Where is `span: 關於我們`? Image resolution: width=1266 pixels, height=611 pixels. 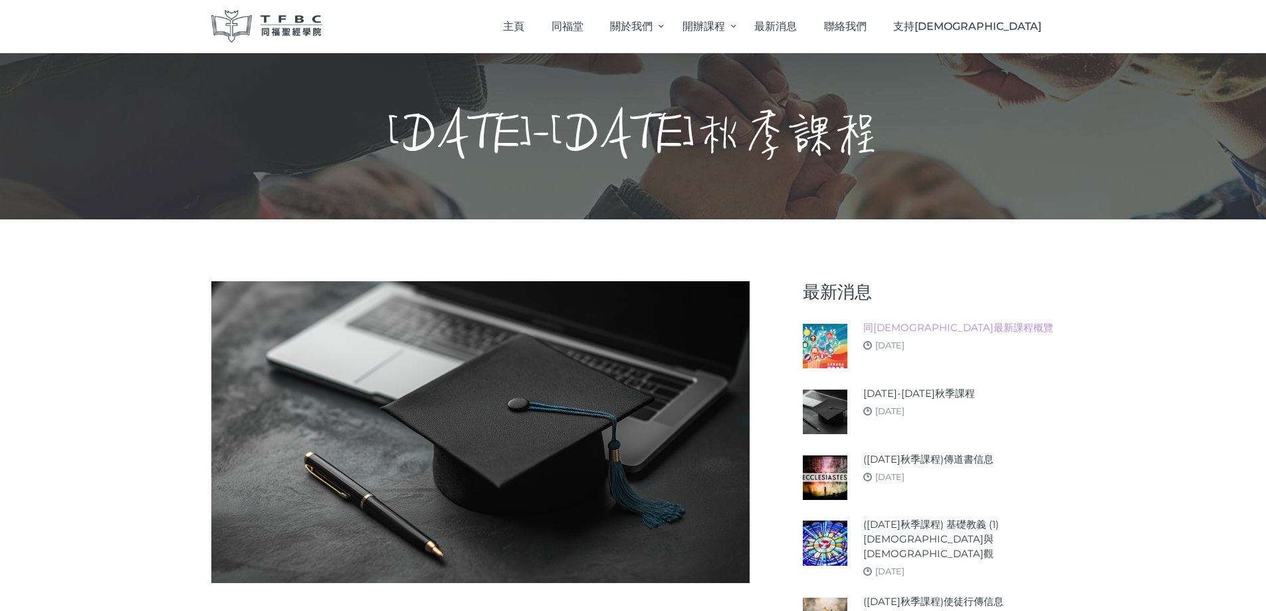
span: 關於我們 is located at coordinates (631, 26).